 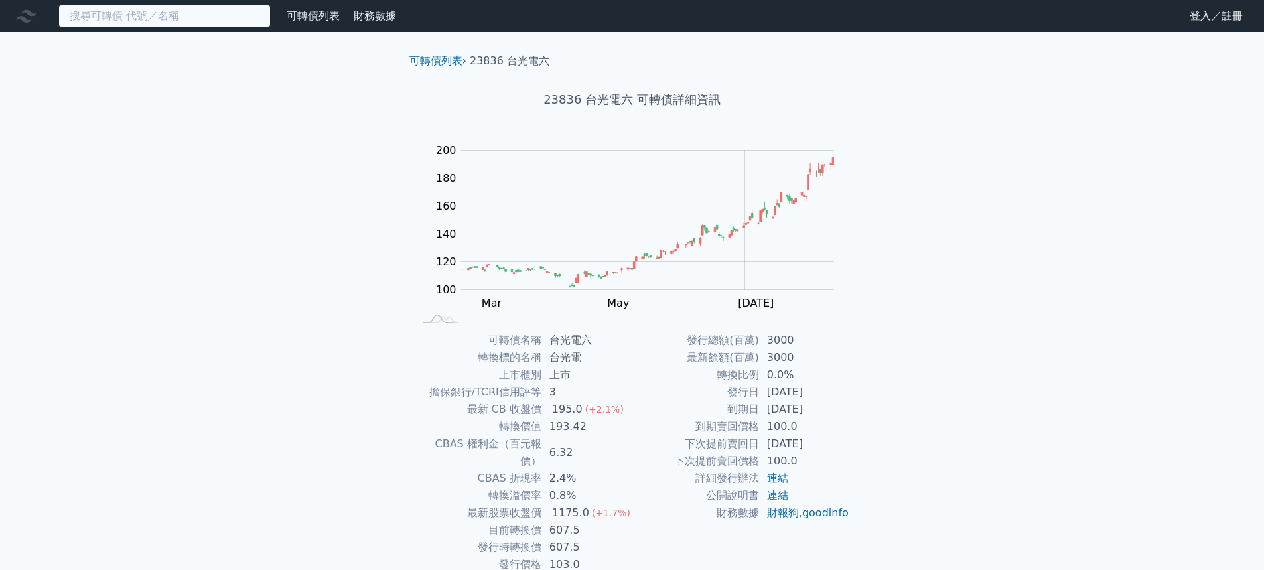 I want to click on td: 轉換價值, so click(x=478, y=427).